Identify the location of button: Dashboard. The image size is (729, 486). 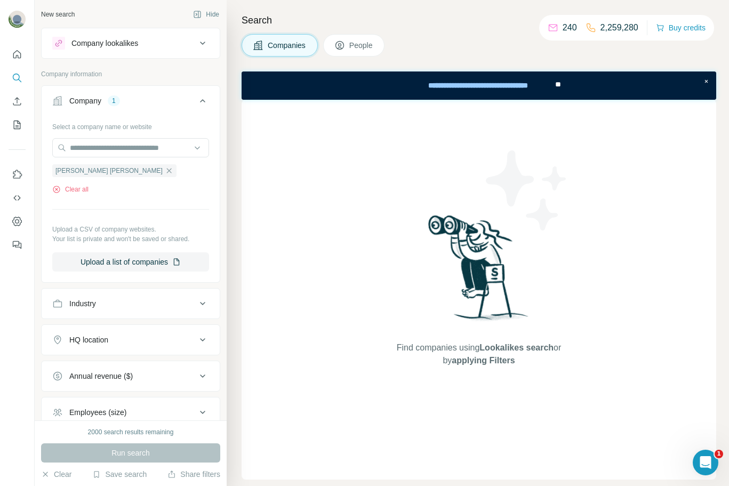
(17, 221).